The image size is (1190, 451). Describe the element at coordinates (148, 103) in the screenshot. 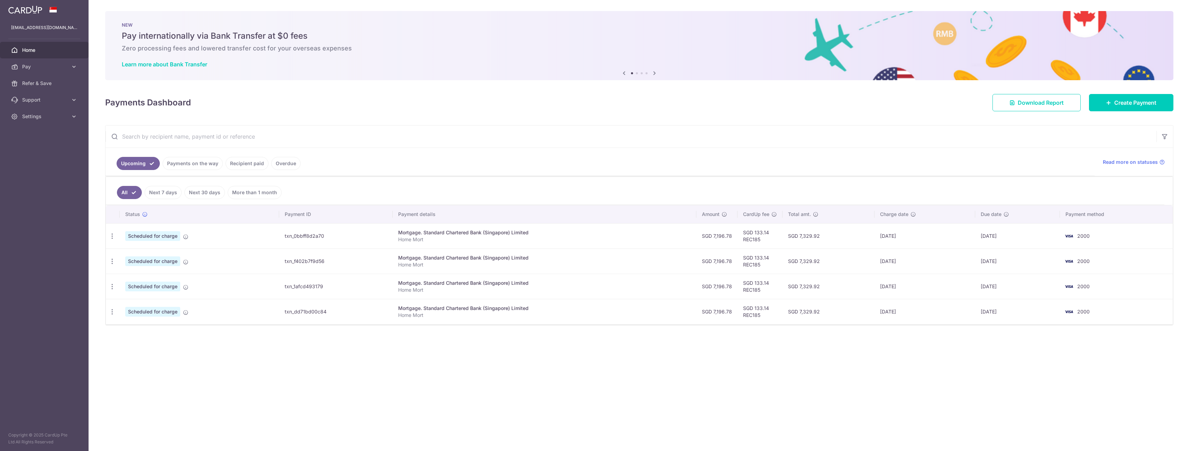

I see `h4: Payments Dashboard` at that location.